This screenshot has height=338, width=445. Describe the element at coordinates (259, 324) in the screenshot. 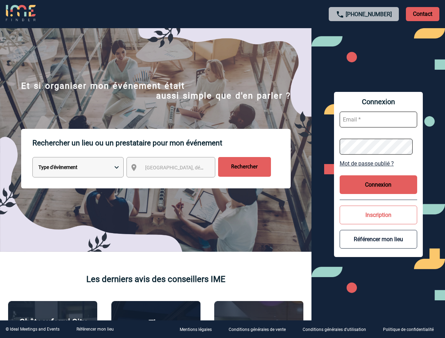

I see `p: Agence 2ISD` at that location.